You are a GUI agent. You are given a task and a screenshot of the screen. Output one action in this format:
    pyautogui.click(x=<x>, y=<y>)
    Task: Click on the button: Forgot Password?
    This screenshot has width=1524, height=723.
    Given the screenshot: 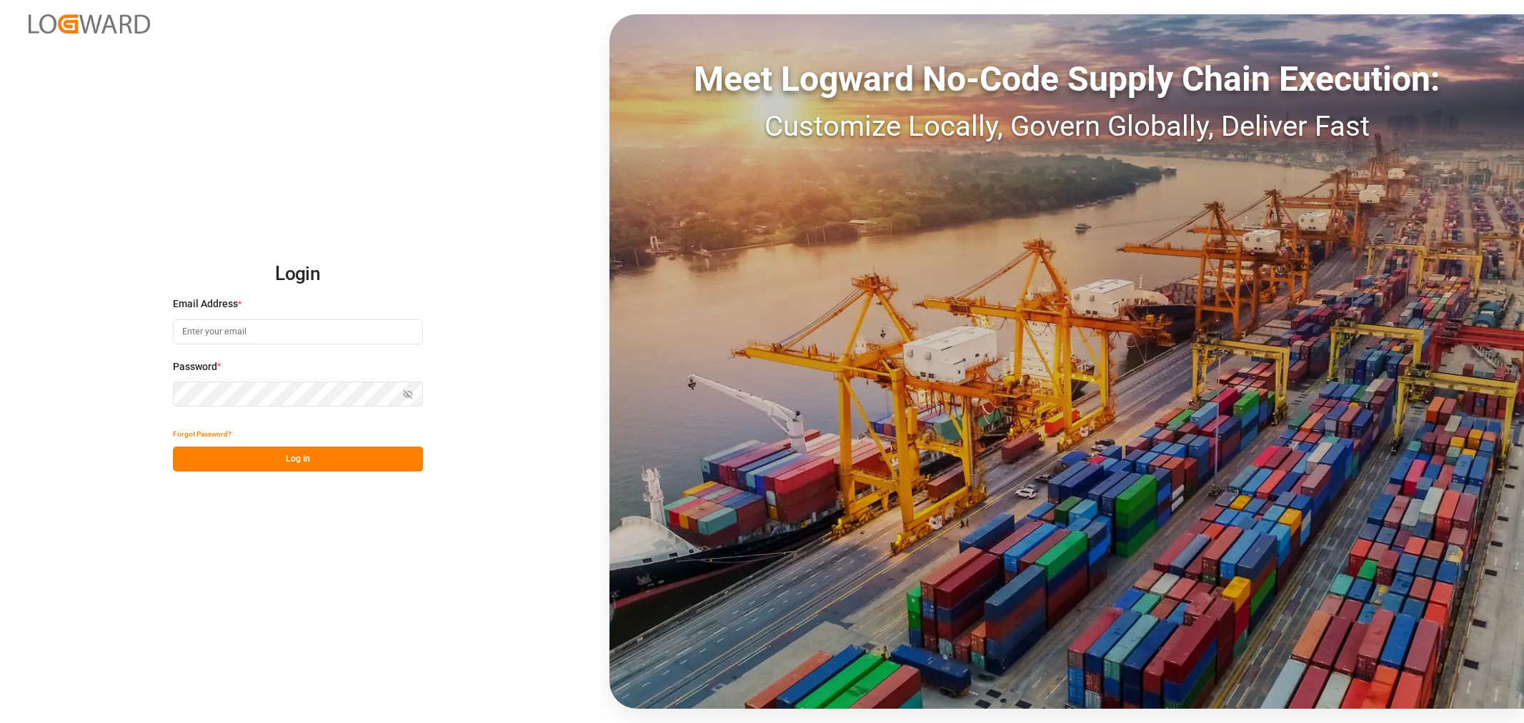 What is the action you would take?
    pyautogui.click(x=202, y=434)
    